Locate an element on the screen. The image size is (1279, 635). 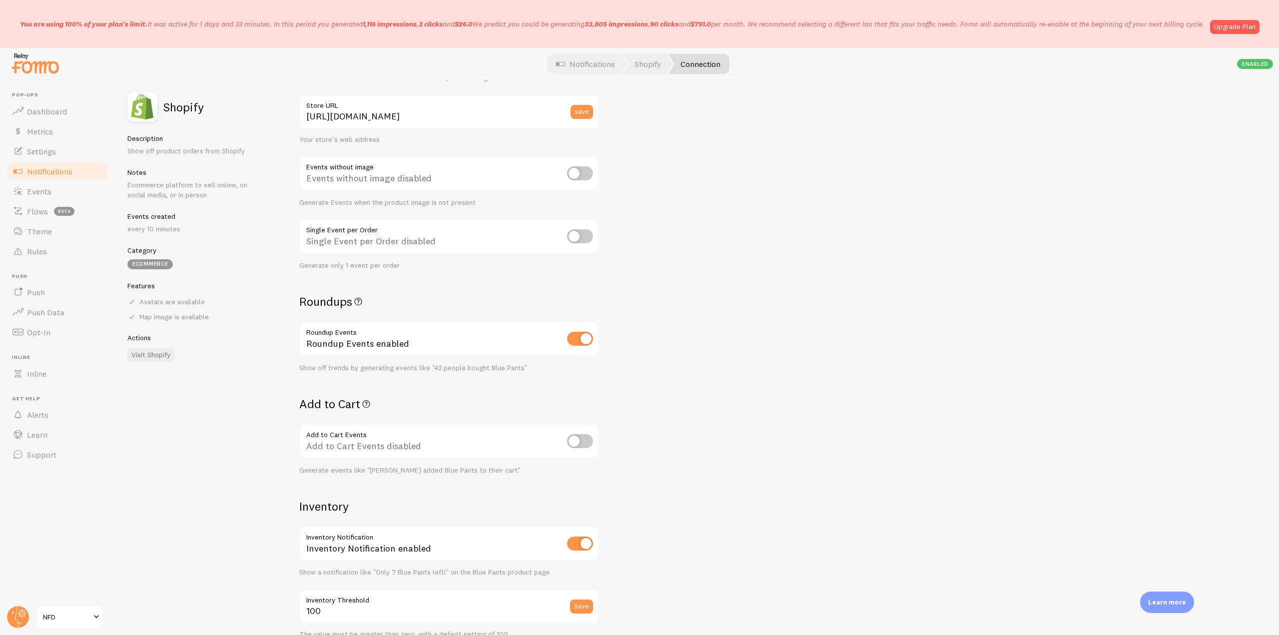
a: Events is located at coordinates (57, 191).